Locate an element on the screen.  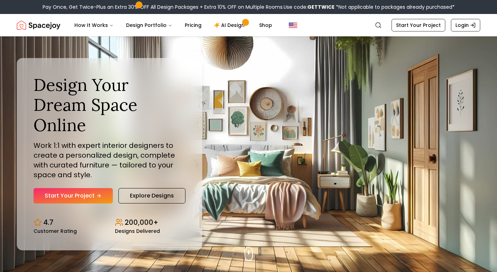
p: 200,000+ is located at coordinates (142, 222).